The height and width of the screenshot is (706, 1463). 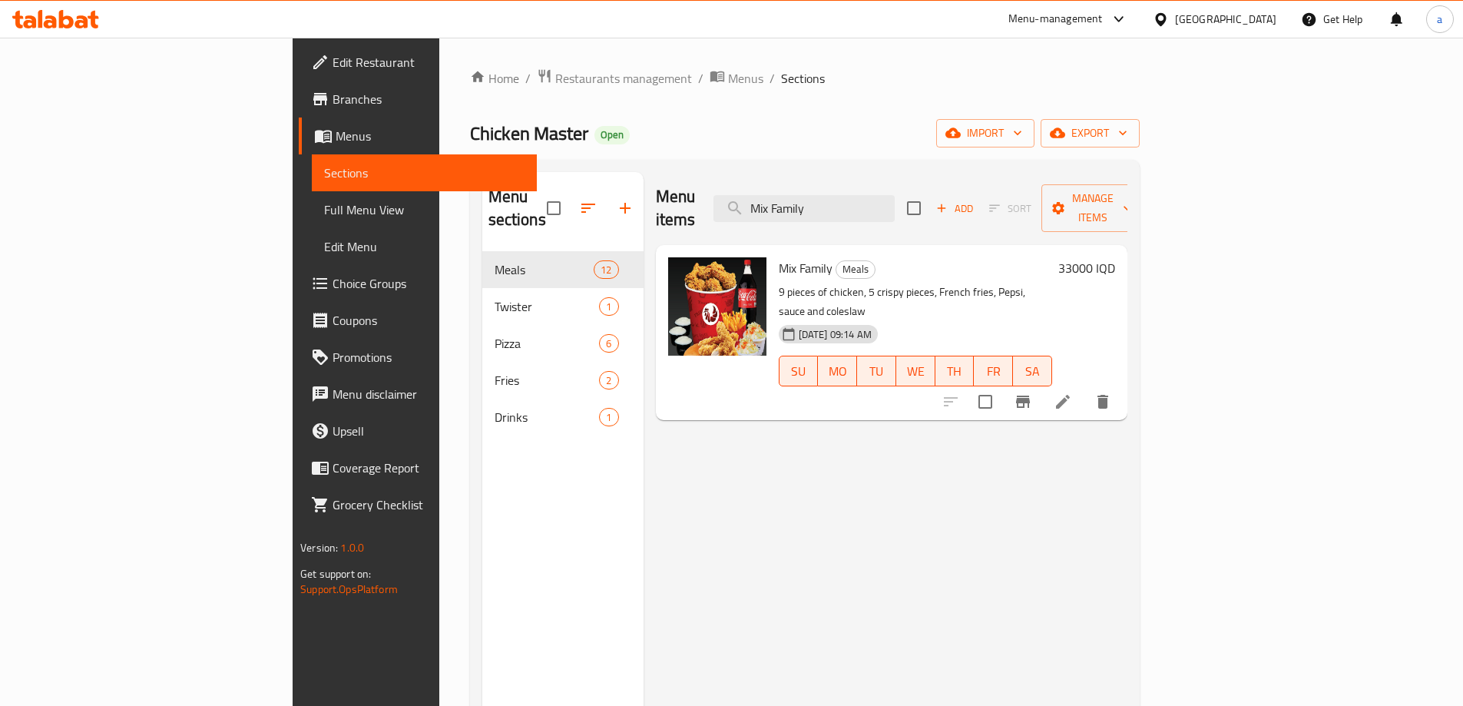 What do you see at coordinates (799, 371) in the screenshot?
I see `button: SU` at bounding box center [799, 371].